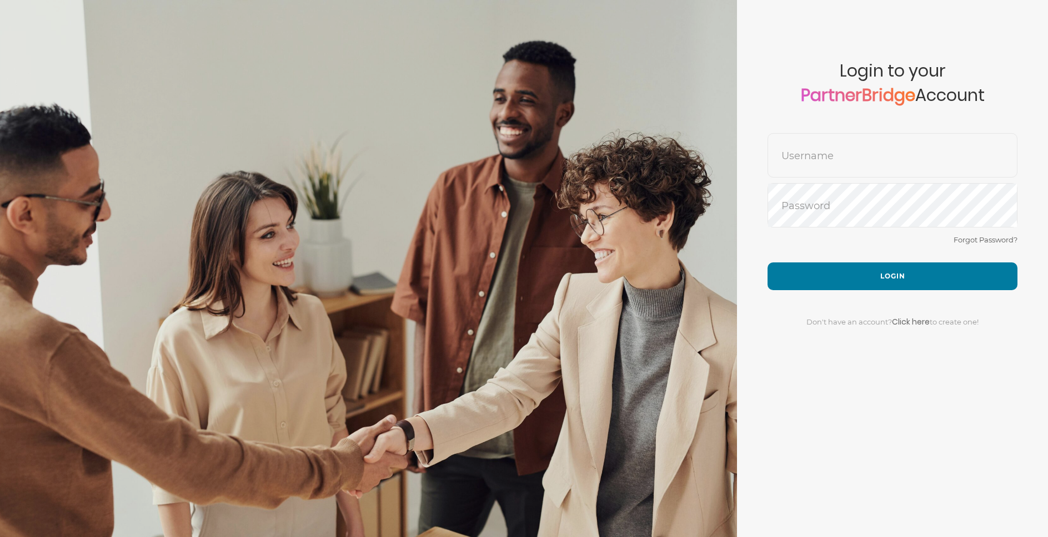  I want to click on a: Click here, so click(910, 322).